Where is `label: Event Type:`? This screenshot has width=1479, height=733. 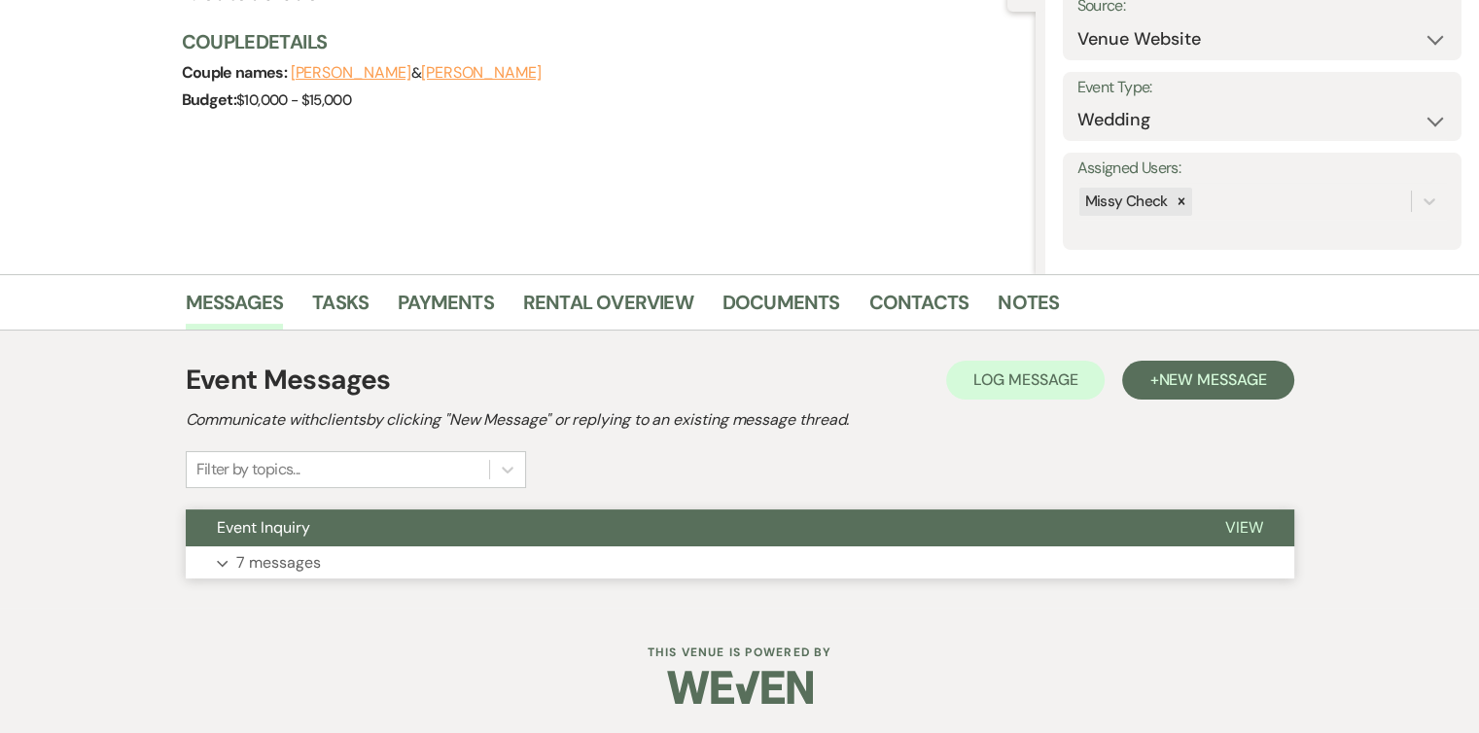 label: Event Type: is located at coordinates (1262, 88).